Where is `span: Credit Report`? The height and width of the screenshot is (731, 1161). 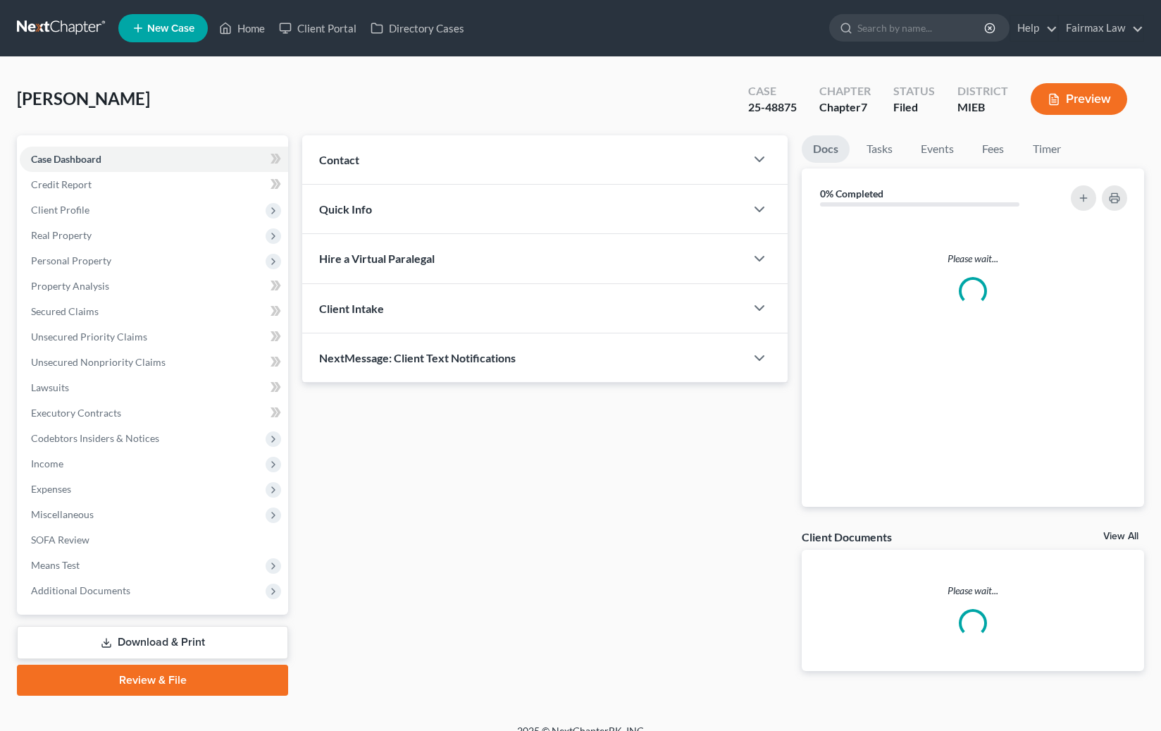
span: Credit Report is located at coordinates (61, 184).